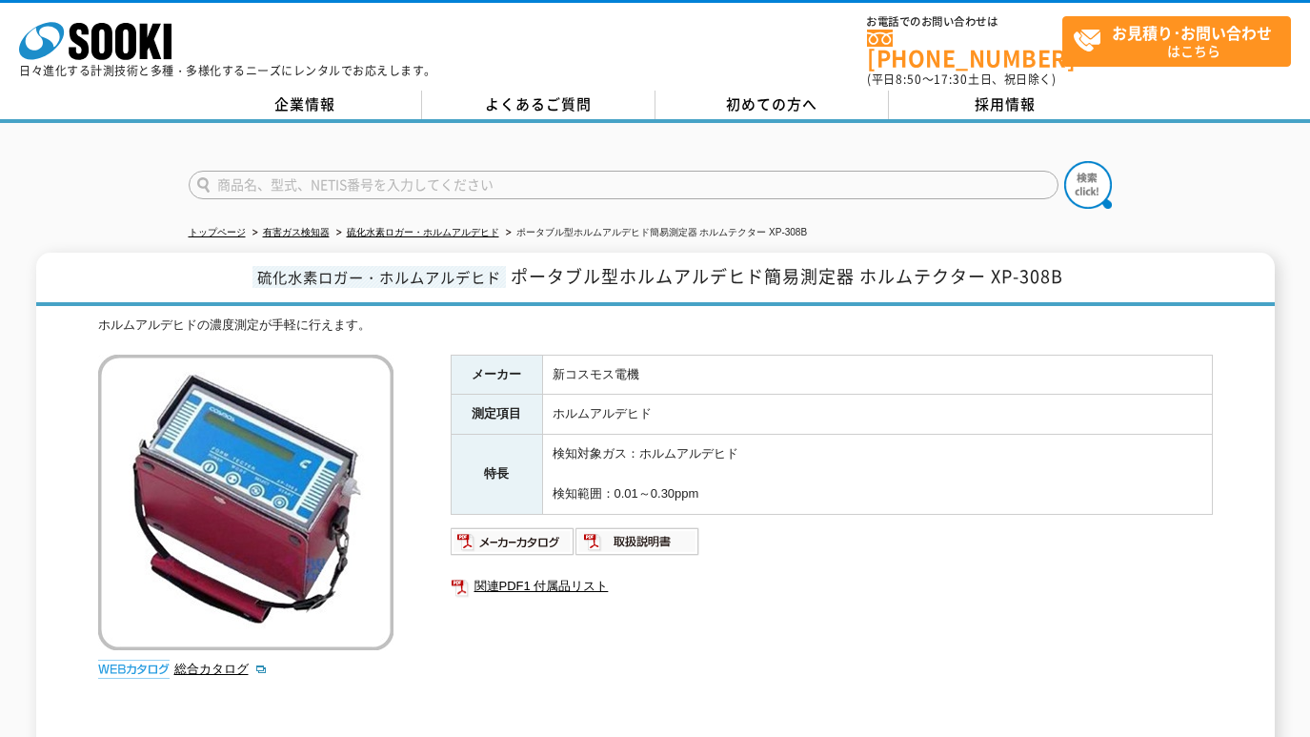 This screenshot has width=1310, height=737. Describe the element at coordinates (877, 474) in the screenshot. I see `td: 検知対象ガス：ホルムアルデヒド 検知範囲：0.01～0.30ppm` at that location.